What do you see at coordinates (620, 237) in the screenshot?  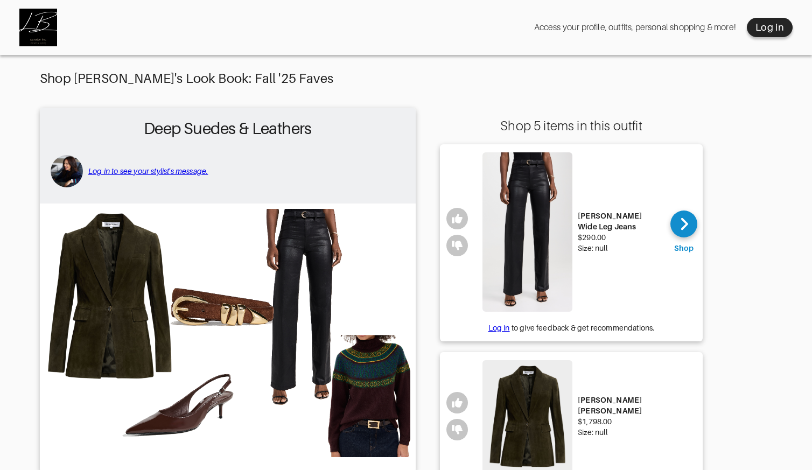 I see `div: $290.00` at bounding box center [620, 237].